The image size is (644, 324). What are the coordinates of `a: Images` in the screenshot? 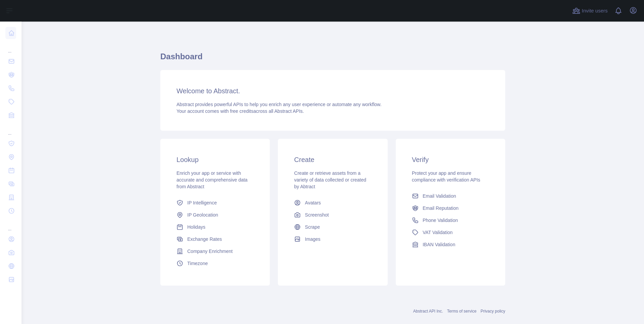 It's located at (332, 239).